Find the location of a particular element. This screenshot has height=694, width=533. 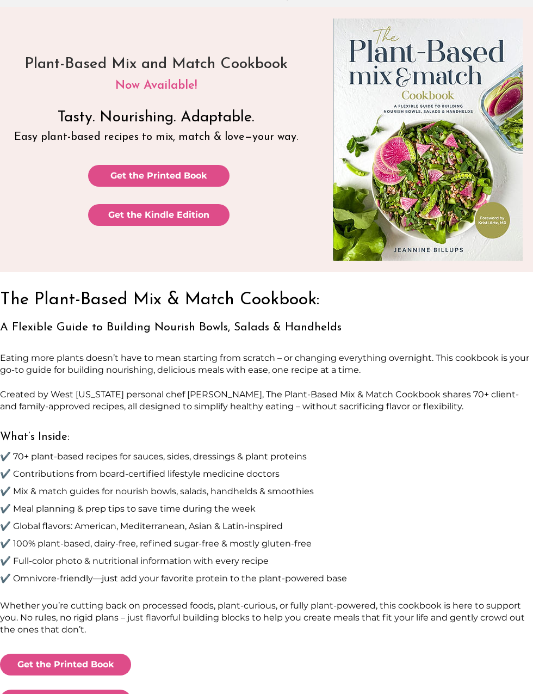

img: plant-based-mix-match-cookbook-cover-web.jpg is located at coordinates (428, 139).